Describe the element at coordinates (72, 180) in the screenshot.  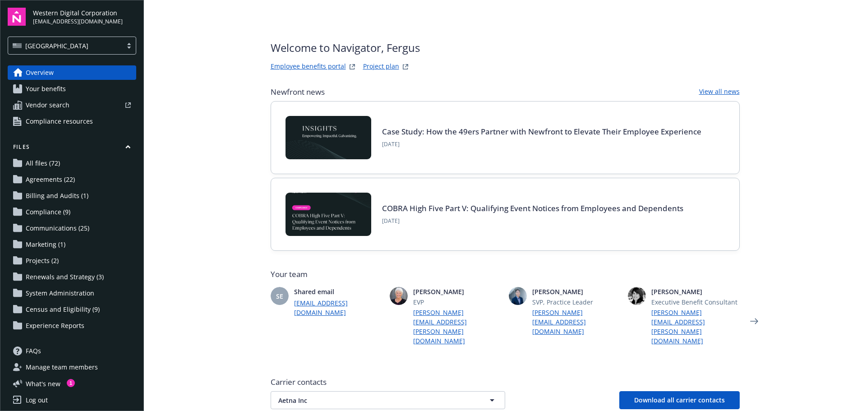
I see `a: Agreements (22)` at that location.